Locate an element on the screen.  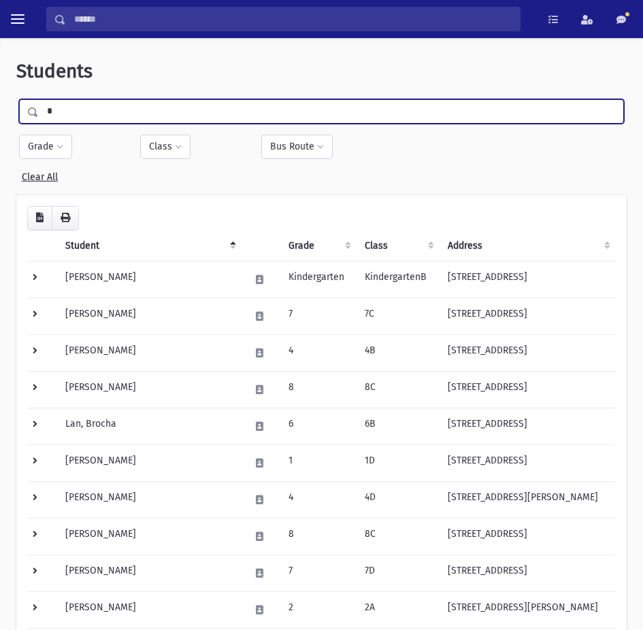
input: Search is located at coordinates (292, 19).